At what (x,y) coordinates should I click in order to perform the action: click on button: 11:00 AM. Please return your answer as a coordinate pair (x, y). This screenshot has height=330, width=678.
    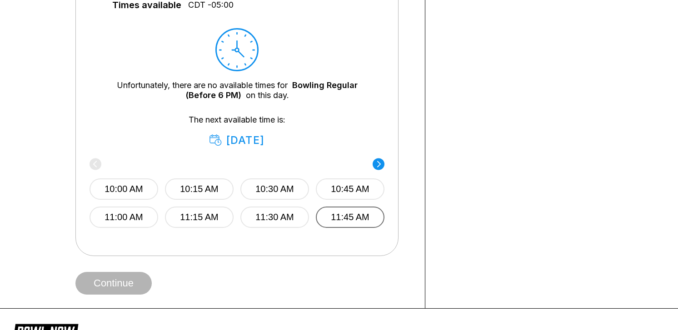
    Looking at the image, I should click on (124, 217).